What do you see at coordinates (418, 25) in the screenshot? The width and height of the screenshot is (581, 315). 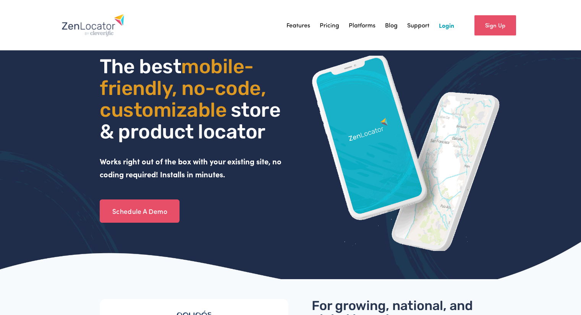 I see `a: Support` at bounding box center [418, 25].